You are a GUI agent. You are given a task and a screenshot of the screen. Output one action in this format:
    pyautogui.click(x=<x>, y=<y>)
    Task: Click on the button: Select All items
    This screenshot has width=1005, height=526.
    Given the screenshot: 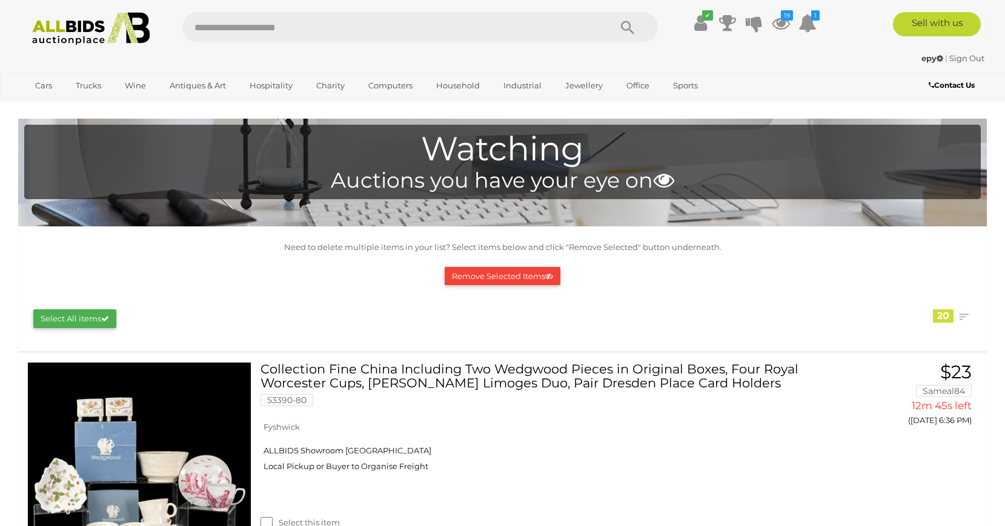 What is the action you would take?
    pyautogui.click(x=75, y=319)
    